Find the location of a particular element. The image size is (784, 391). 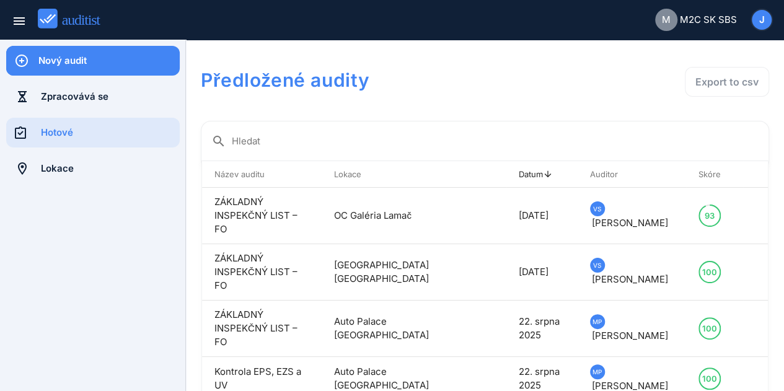

div: Zpracovává se is located at coordinates (110, 97).